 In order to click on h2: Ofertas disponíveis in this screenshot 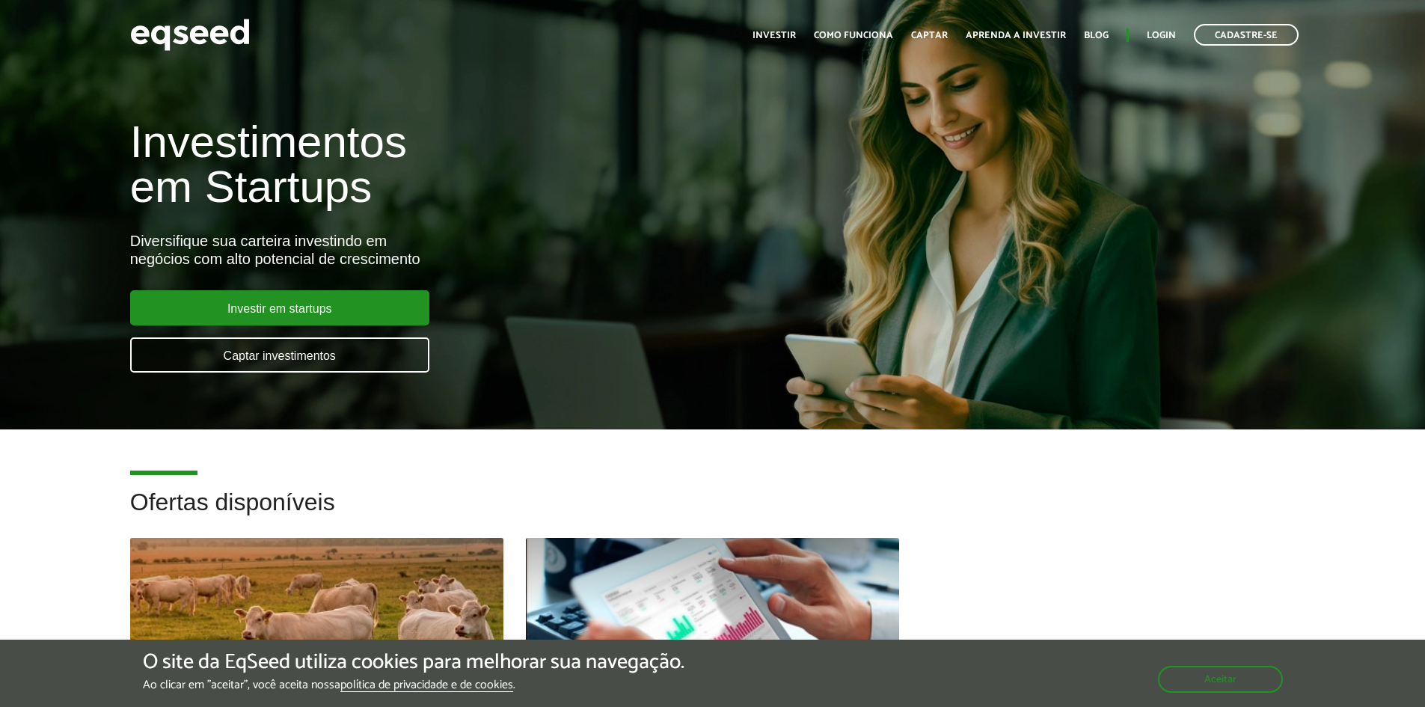, I will do `click(713, 513)`.